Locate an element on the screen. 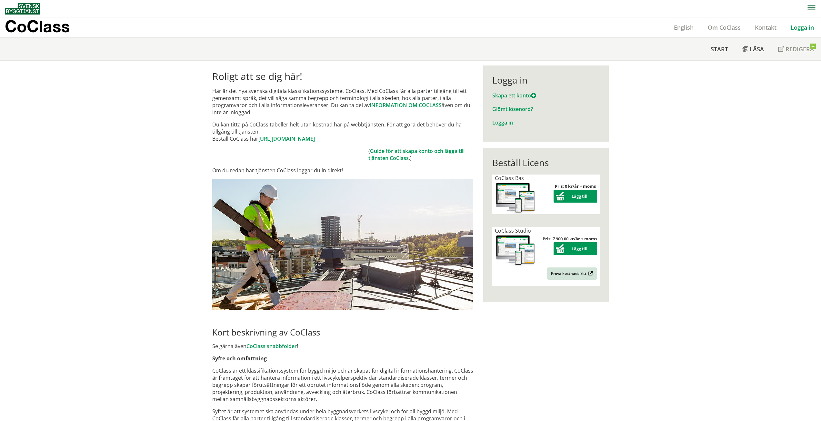 Image resolution: width=821 pixels, height=421 pixels. p: CoClass is located at coordinates (37, 26).